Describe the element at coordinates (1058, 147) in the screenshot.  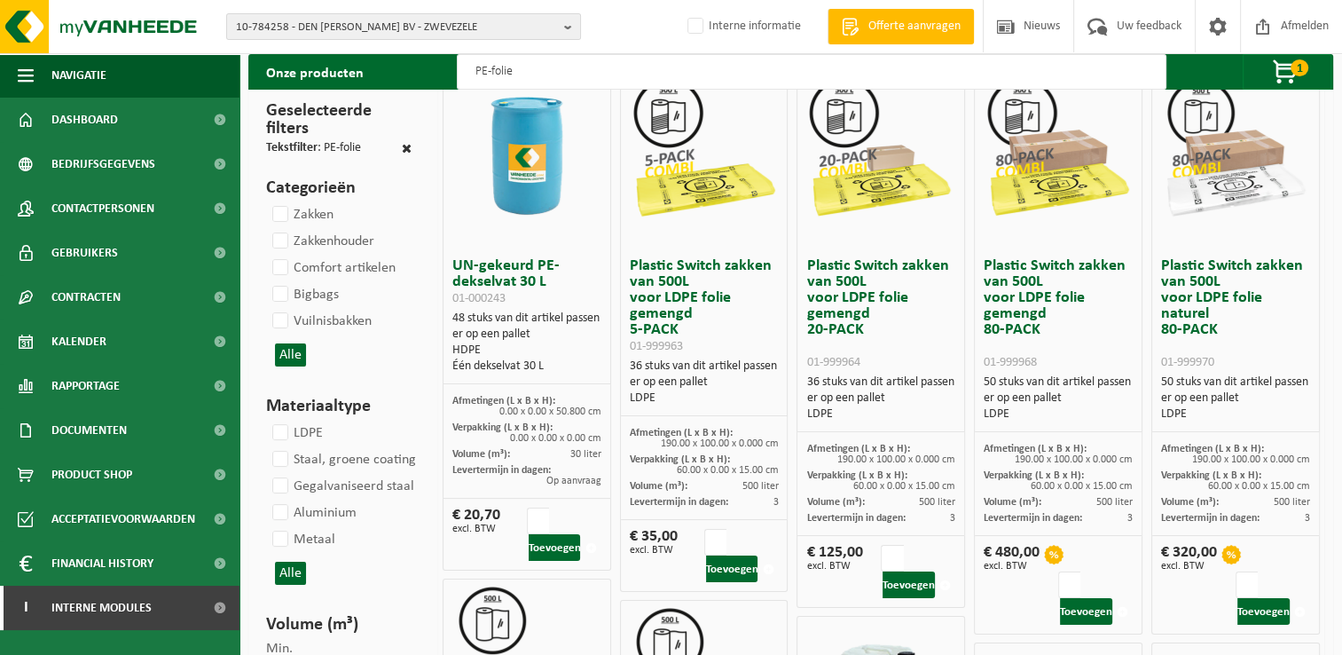
I see `img: 01-999968` at that location.